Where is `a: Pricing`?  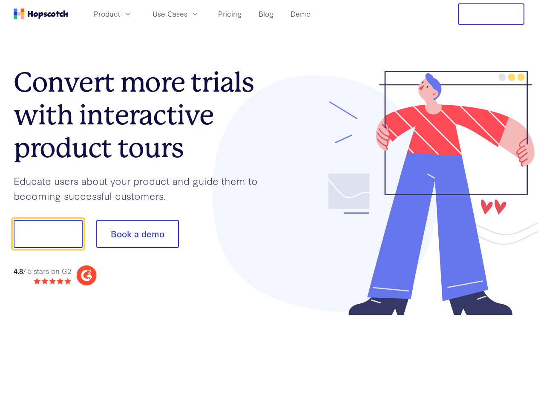 a: Pricing is located at coordinates (230, 14).